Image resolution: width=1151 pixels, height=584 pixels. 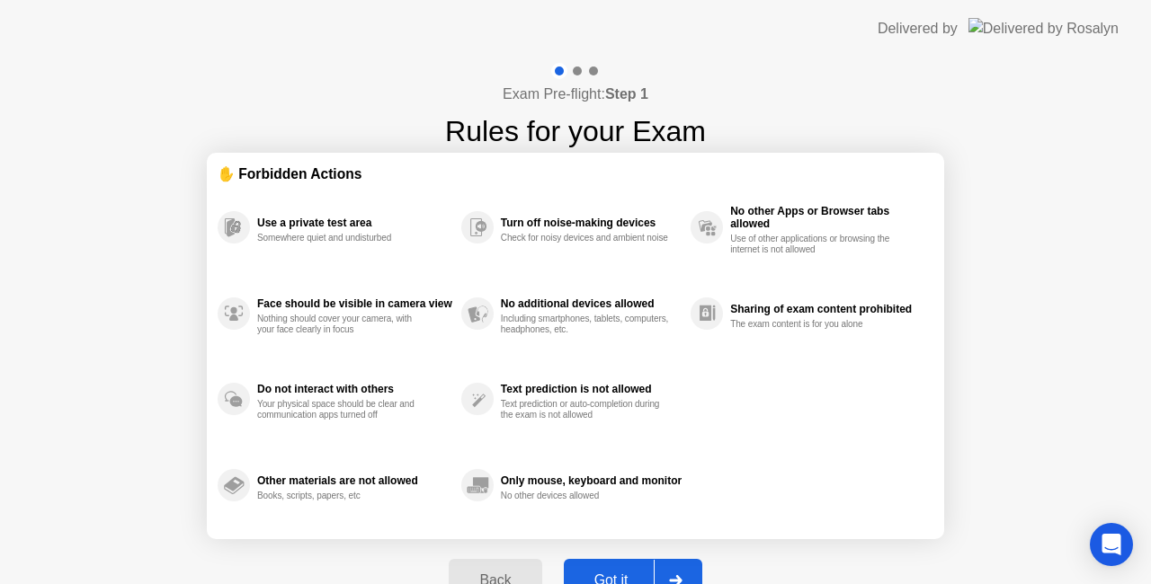 I want to click on div: Text prediction is not allowed, so click(x=591, y=389).